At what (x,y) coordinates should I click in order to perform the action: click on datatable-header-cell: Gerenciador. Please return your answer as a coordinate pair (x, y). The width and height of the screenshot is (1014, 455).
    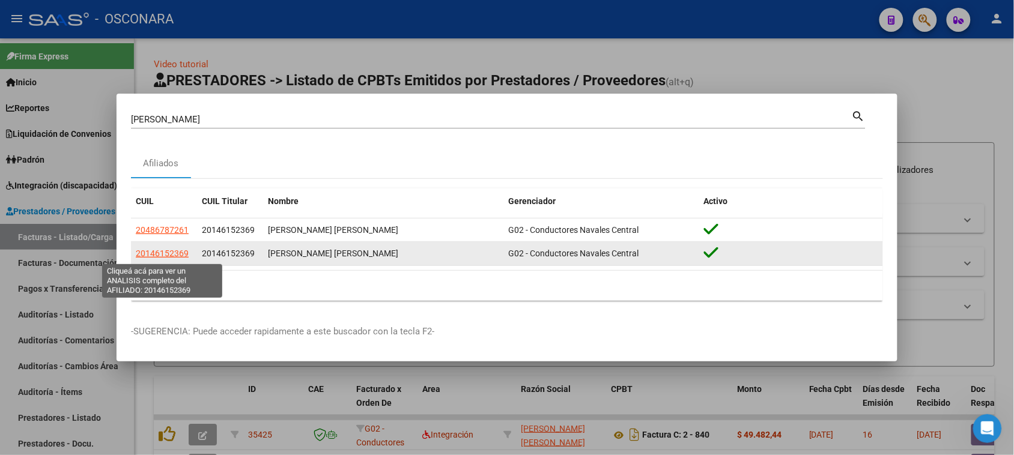
    Looking at the image, I should click on (601, 201).